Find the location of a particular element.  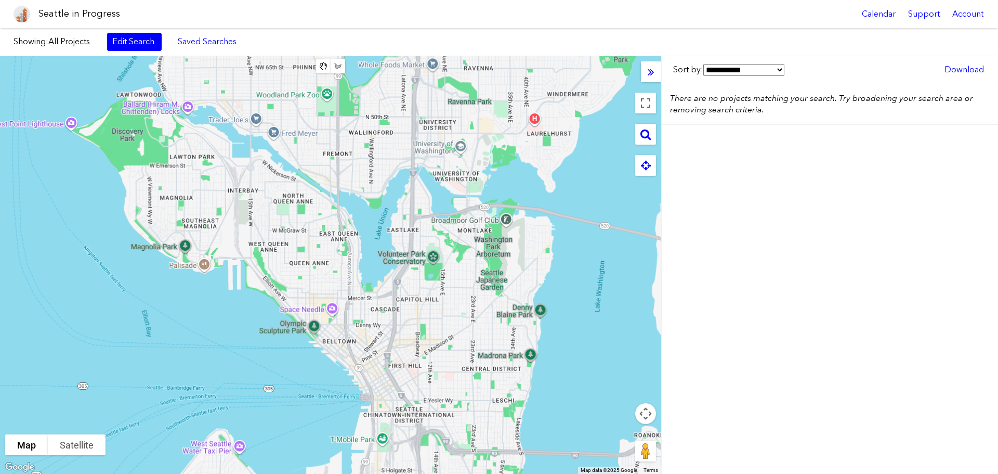

select: Sort by: is located at coordinates (744, 70).